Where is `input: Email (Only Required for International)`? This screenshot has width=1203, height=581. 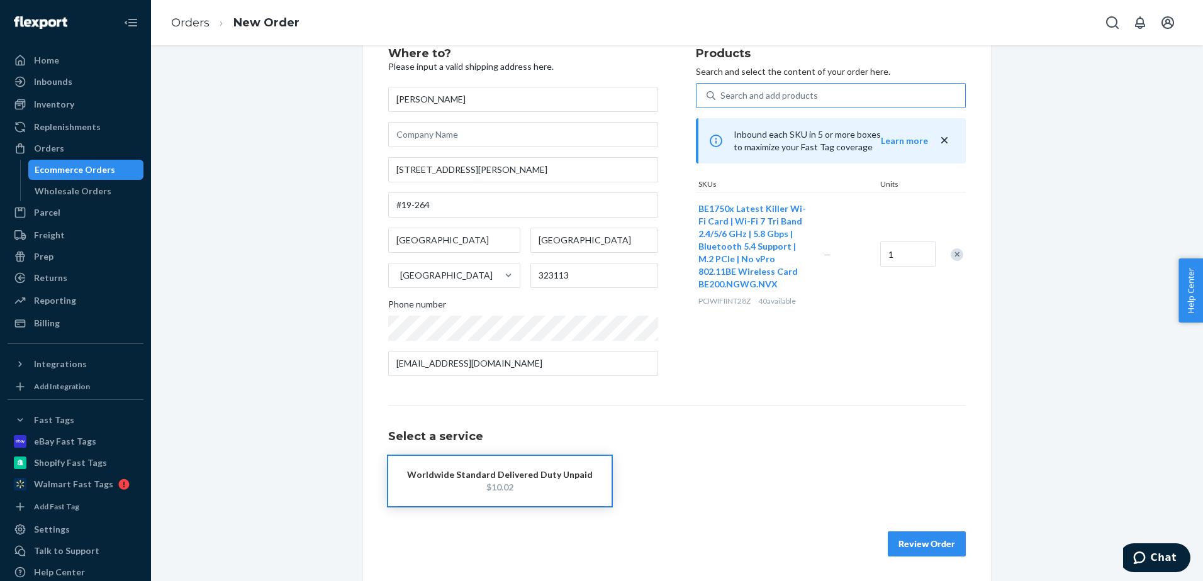
input: Email (Only Required for International) is located at coordinates (523, 364).